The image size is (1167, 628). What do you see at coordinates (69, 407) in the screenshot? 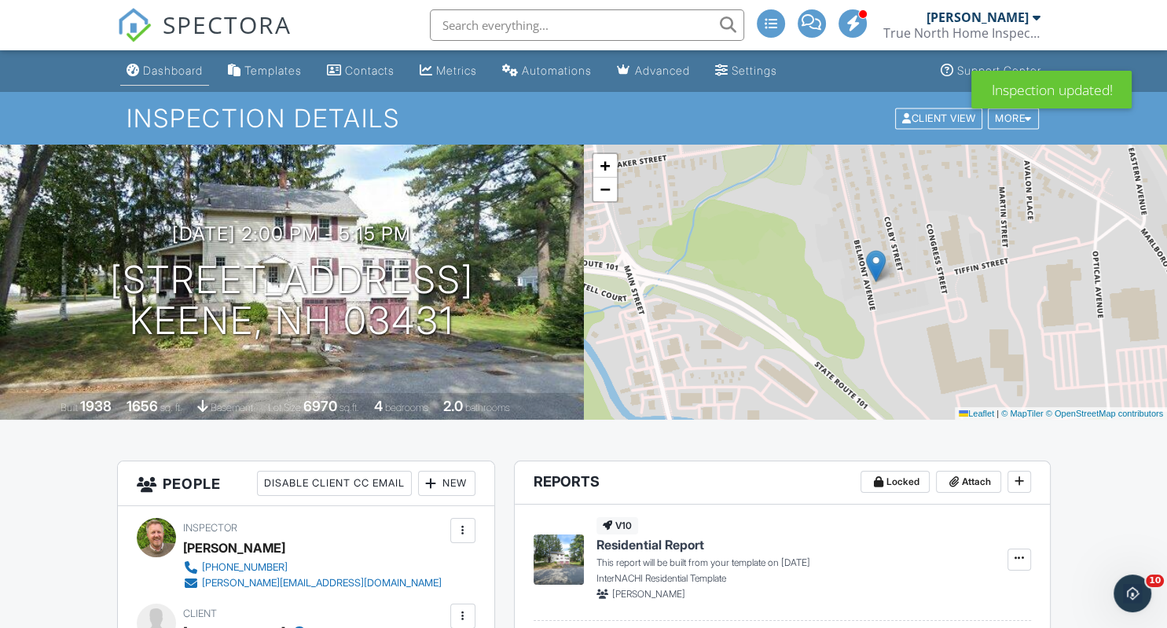
I see `span: Built` at bounding box center [69, 407].